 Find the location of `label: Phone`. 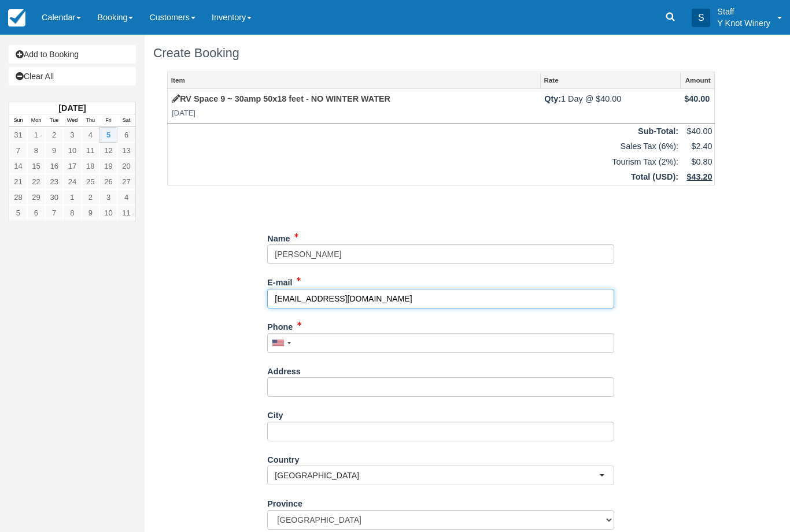

label: Phone is located at coordinates (280, 325).